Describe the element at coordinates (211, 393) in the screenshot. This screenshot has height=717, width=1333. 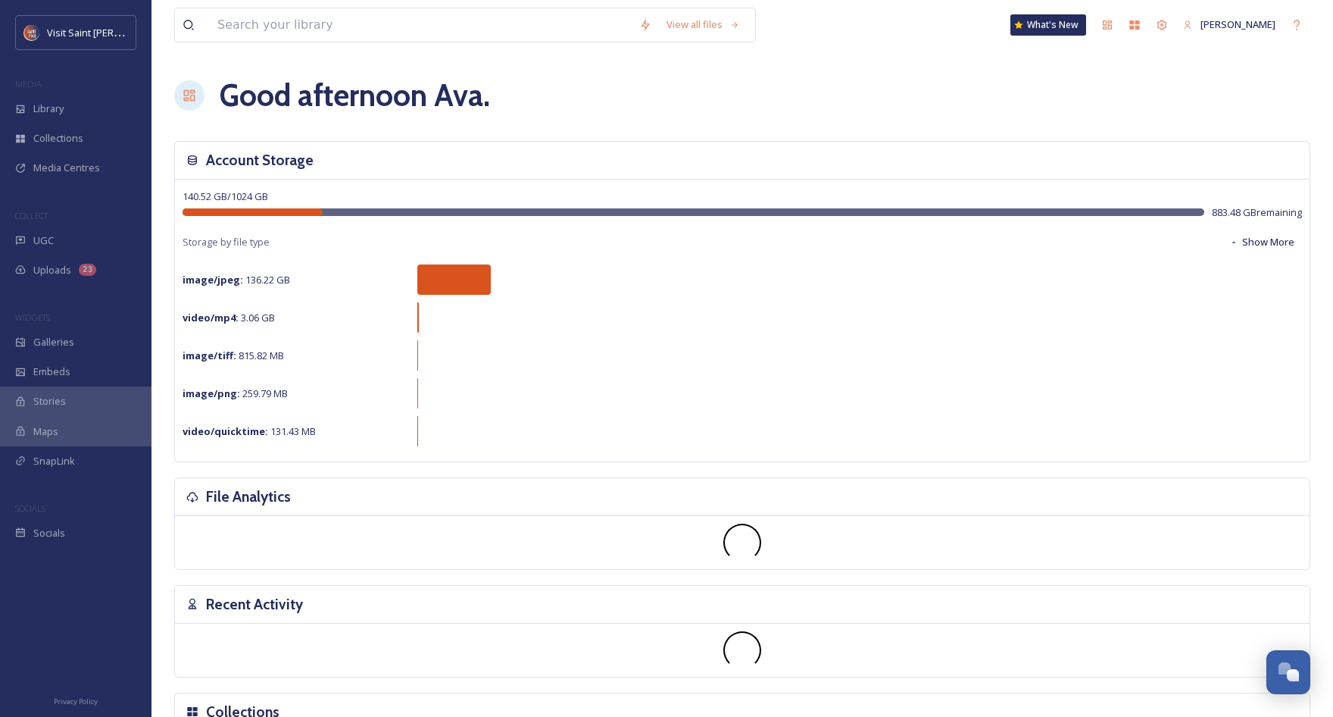
I see `strong: image/png :` at that location.